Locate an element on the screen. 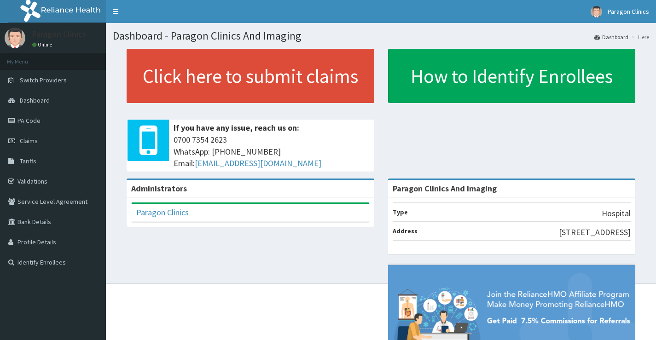 The image size is (656, 340). a: Paragon Clinics is located at coordinates (163, 212).